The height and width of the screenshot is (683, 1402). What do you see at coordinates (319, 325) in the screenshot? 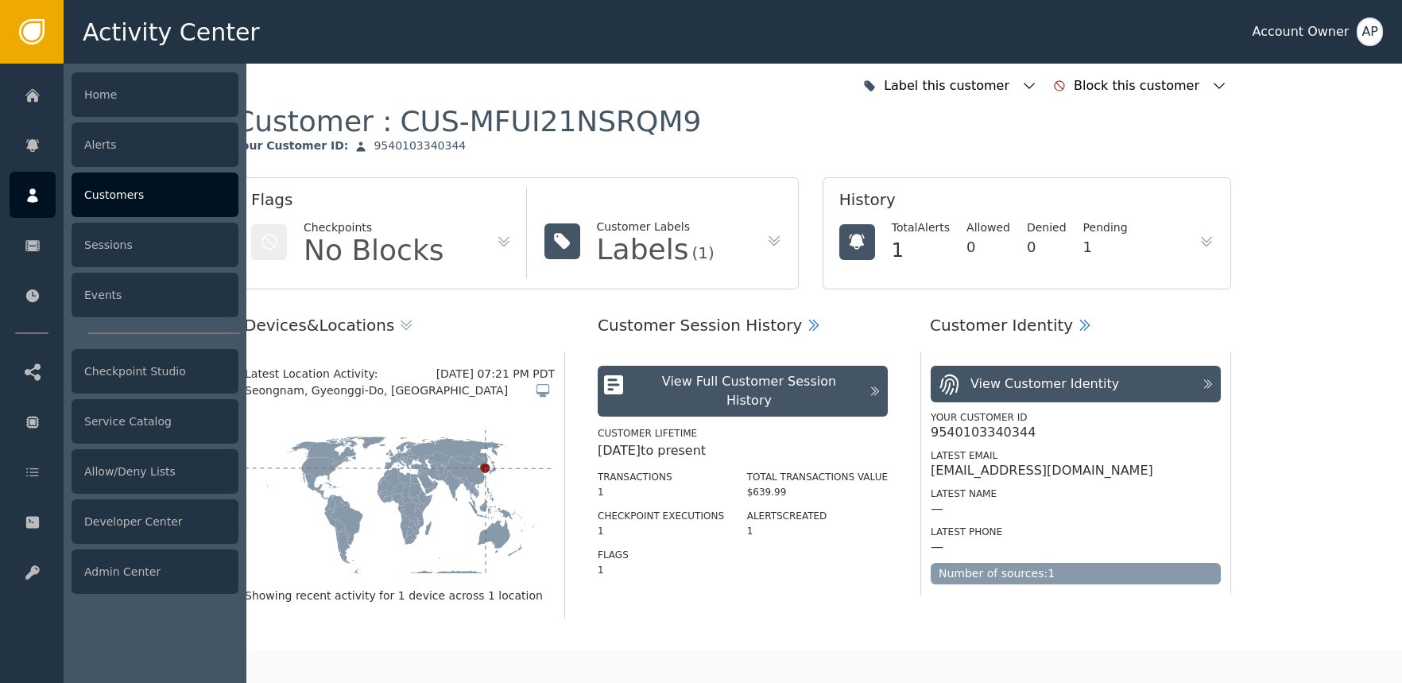
I see `div: Devices & Locations` at bounding box center [319, 325].